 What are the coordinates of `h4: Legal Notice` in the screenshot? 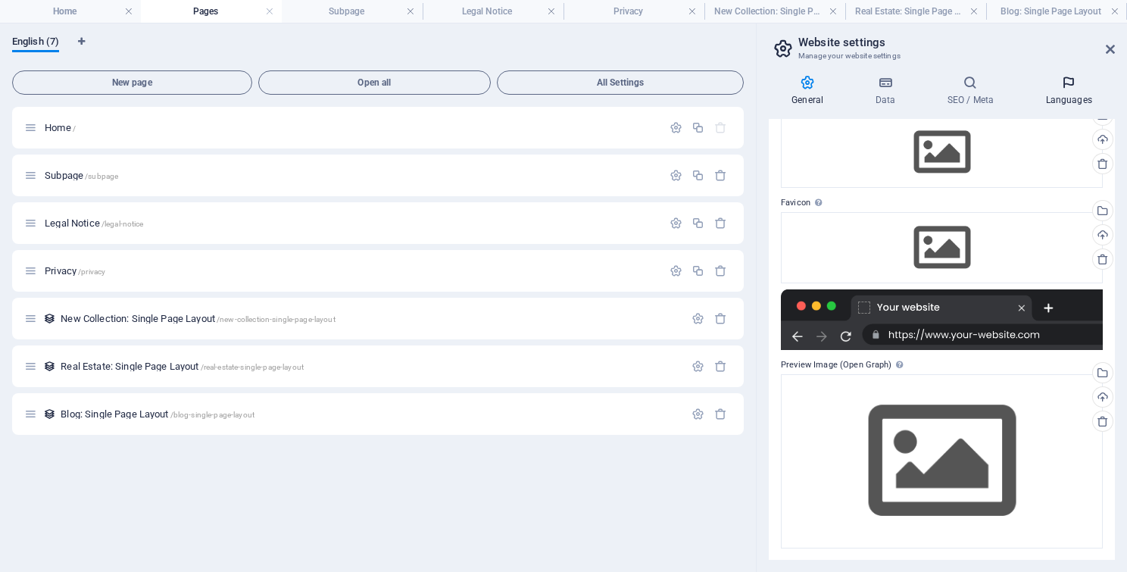 It's located at (493, 11).